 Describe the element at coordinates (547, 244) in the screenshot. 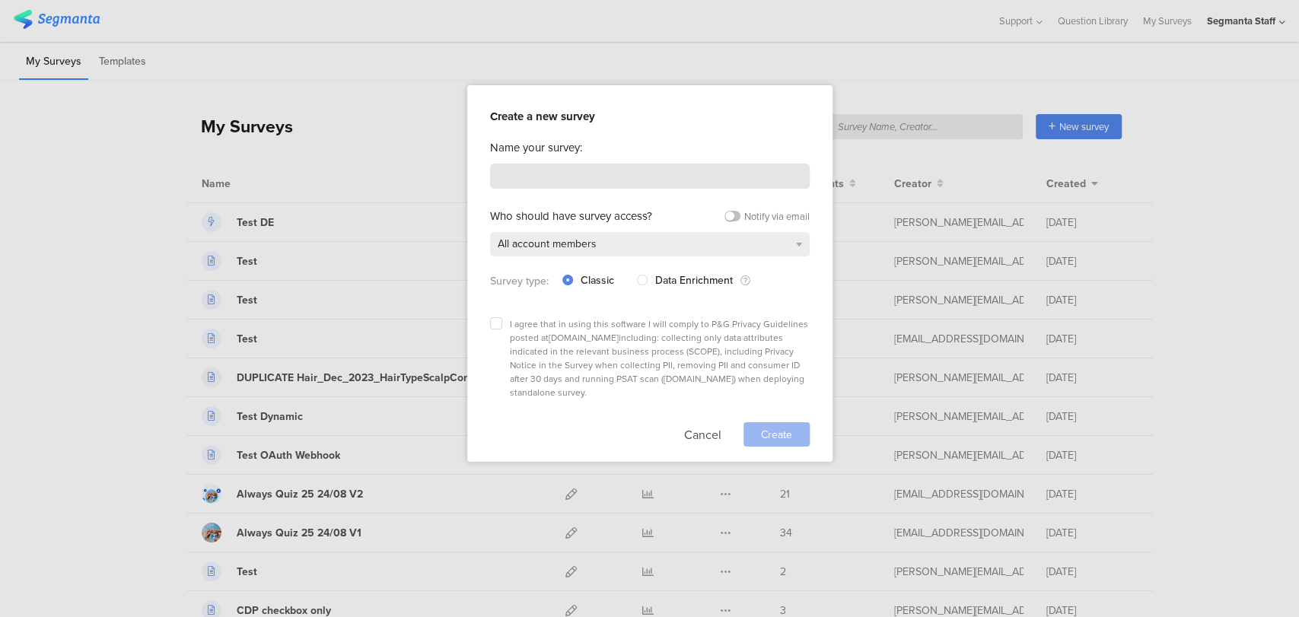

I see `span: All account members` at that location.